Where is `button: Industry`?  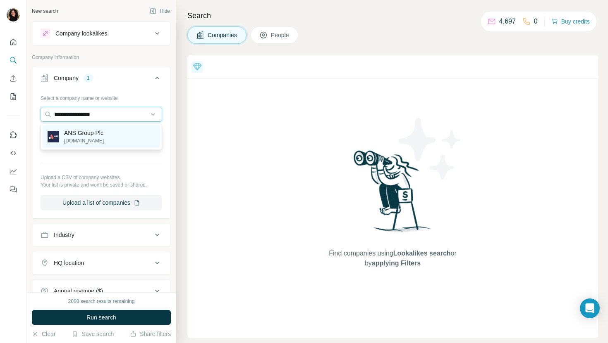
button: Industry is located at coordinates (101, 235).